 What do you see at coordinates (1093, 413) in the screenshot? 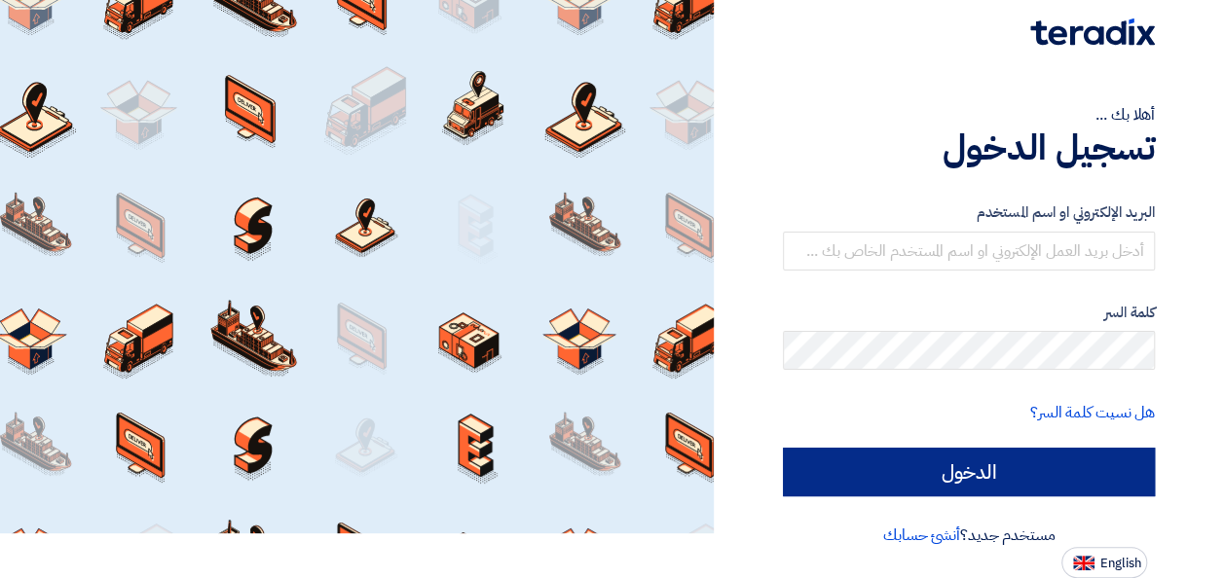
I see `a: هل نسيت كلمة السر؟` at bounding box center [1093, 413].